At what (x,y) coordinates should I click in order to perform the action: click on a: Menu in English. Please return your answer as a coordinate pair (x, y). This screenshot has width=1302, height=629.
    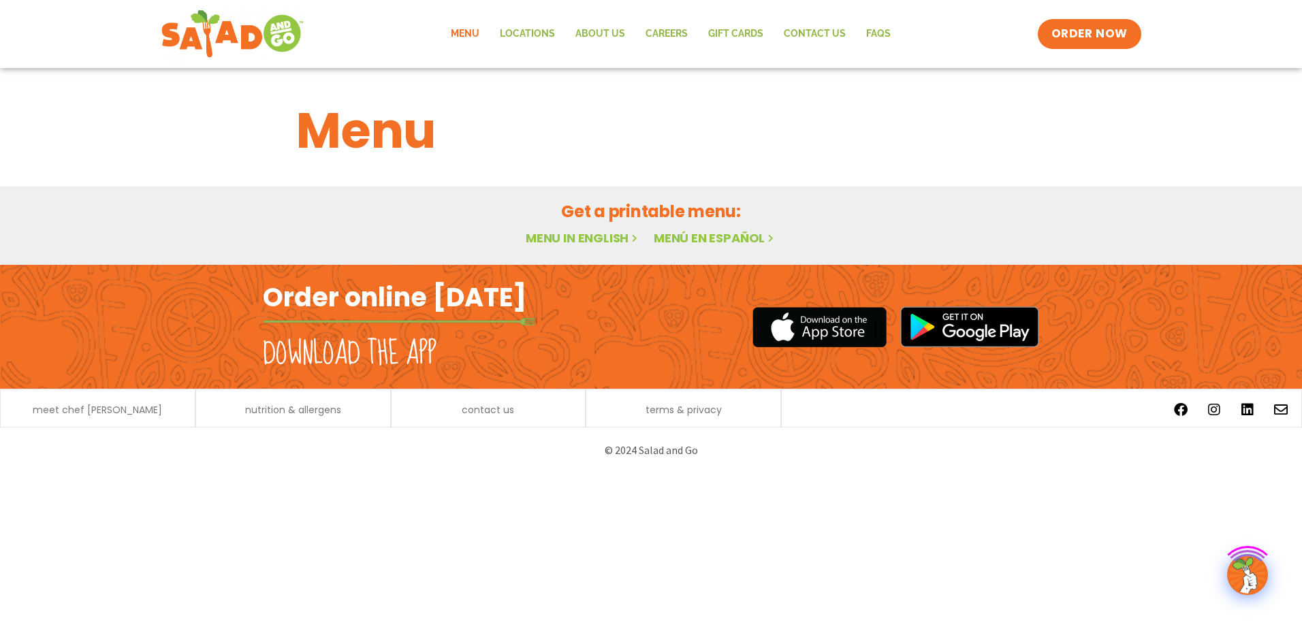
    Looking at the image, I should click on (583, 238).